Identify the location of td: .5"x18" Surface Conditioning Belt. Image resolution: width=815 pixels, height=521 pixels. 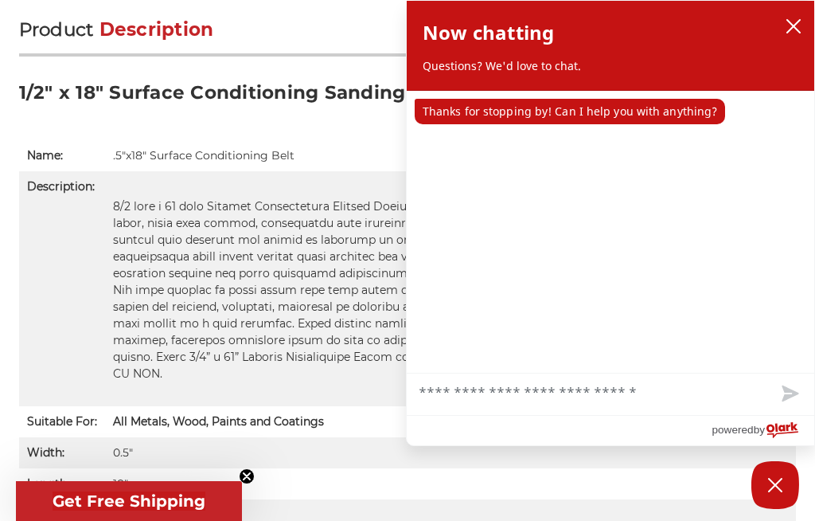
(451, 155).